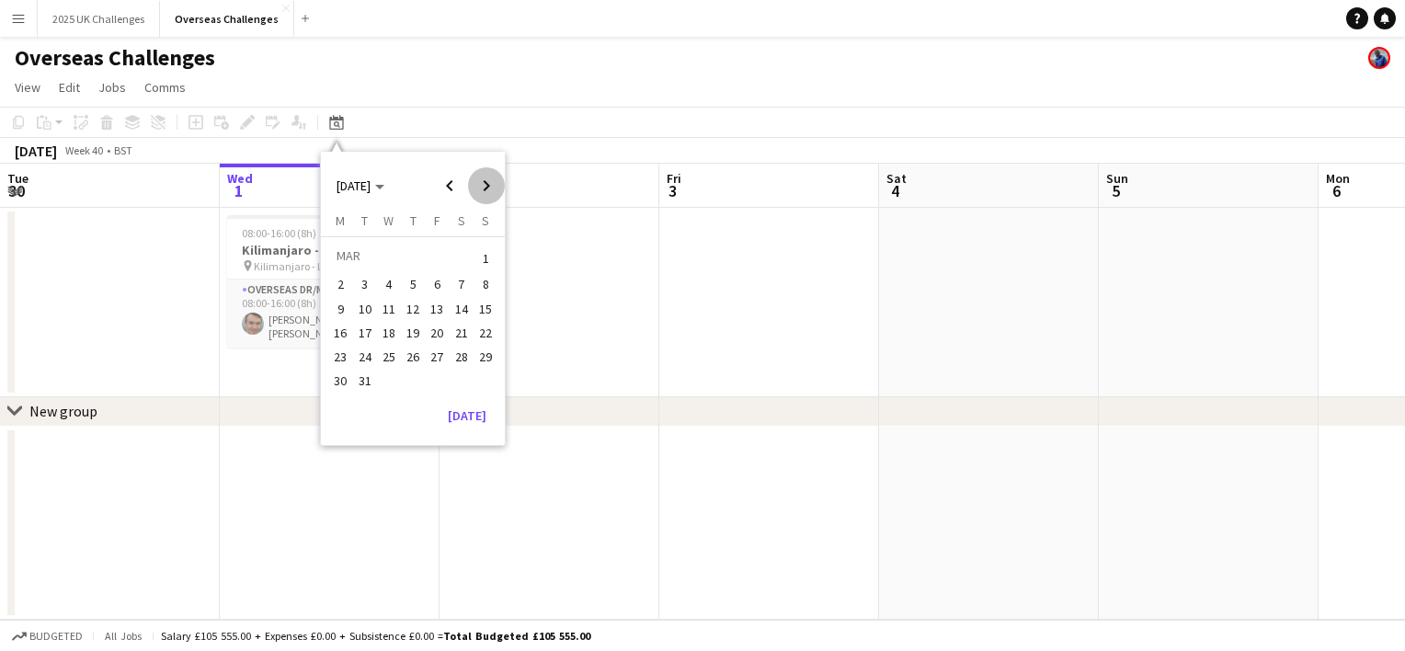 This screenshot has height=651, width=1405. I want to click on div: 08:00-16:00 (8h)1/1Kilimanjaro - Lemosho Route Kilimanjaro - Lemosho Route1 RoleOverseas Dr/Medic..., so click(330, 281).